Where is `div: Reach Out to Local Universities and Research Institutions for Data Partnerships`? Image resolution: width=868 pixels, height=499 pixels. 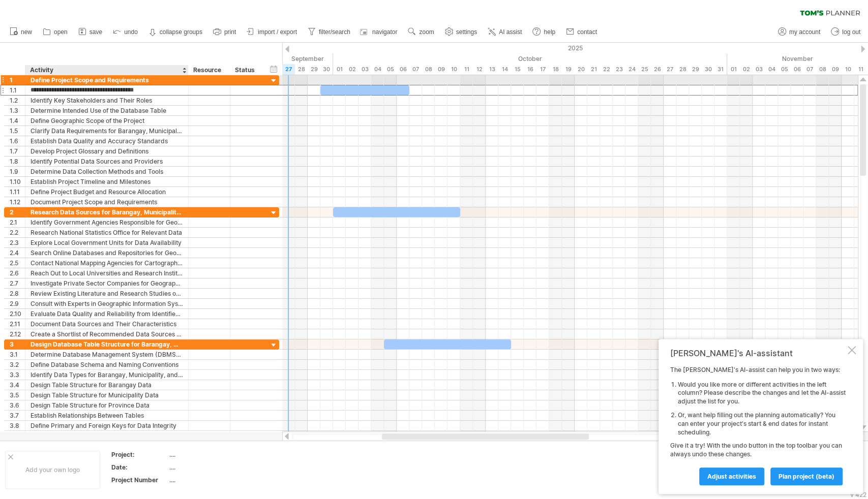
div: Reach Out to Local Universities and Research Institutions for Data Partnerships is located at coordinates (107, 273).